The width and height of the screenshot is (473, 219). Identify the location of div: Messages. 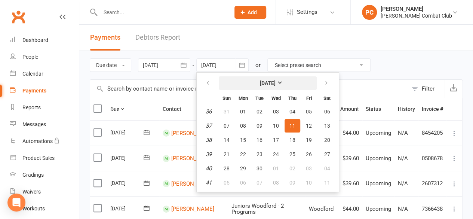
(34, 124).